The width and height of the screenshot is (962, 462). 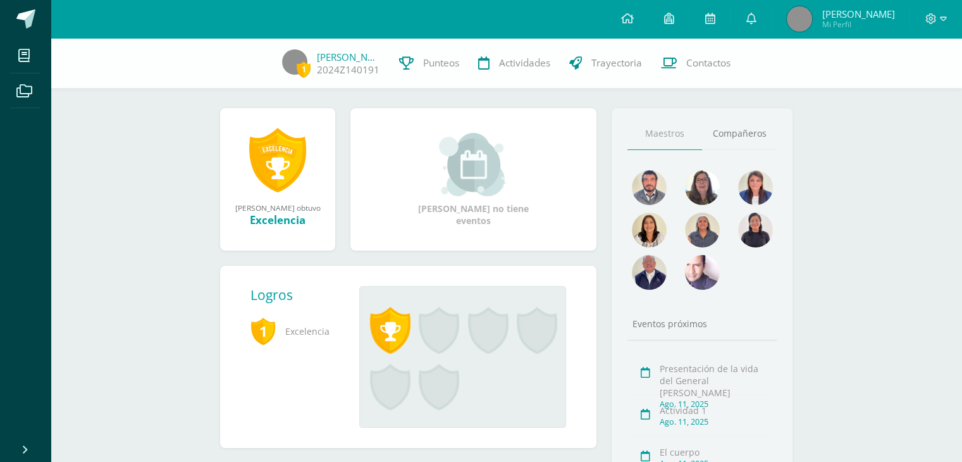 What do you see at coordinates (649, 272) in the screenshot?
I see `img: 63c37c47648096a584fdd476f5e72774.png` at bounding box center [649, 272].